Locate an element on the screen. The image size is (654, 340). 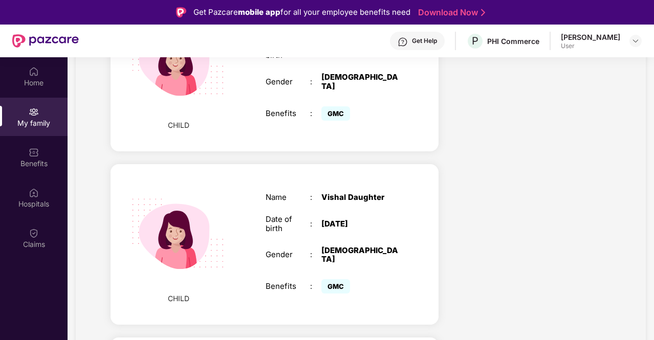
div: Name is located at coordinates (287, 197).